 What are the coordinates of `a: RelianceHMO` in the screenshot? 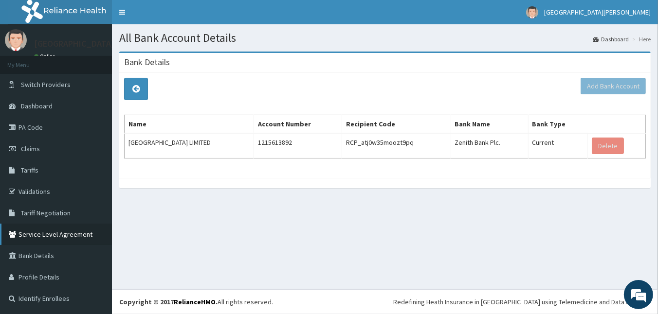 It's located at (195, 302).